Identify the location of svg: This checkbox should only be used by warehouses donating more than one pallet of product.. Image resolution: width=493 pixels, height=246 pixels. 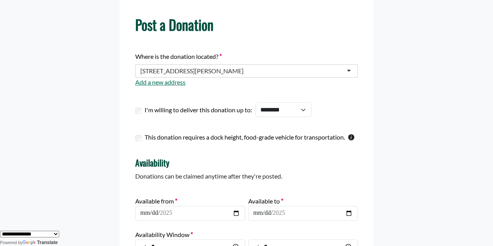
(351, 137).